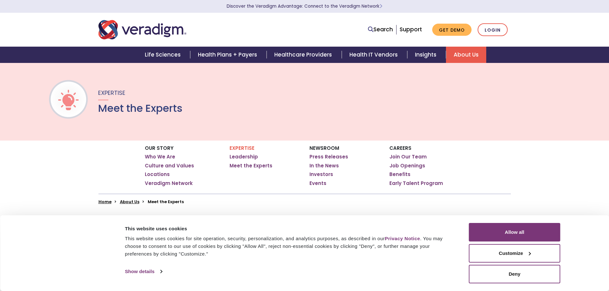 The image size is (609, 291). What do you see at coordinates (169, 166) in the screenshot?
I see `a: Culture and Values` at bounding box center [169, 166].